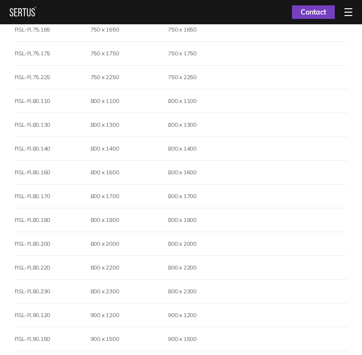 Image resolution: width=362 pixels, height=355 pixels. Describe the element at coordinates (53, 220) in the screenshot. I see `td: RSL-R.80.180` at that location.